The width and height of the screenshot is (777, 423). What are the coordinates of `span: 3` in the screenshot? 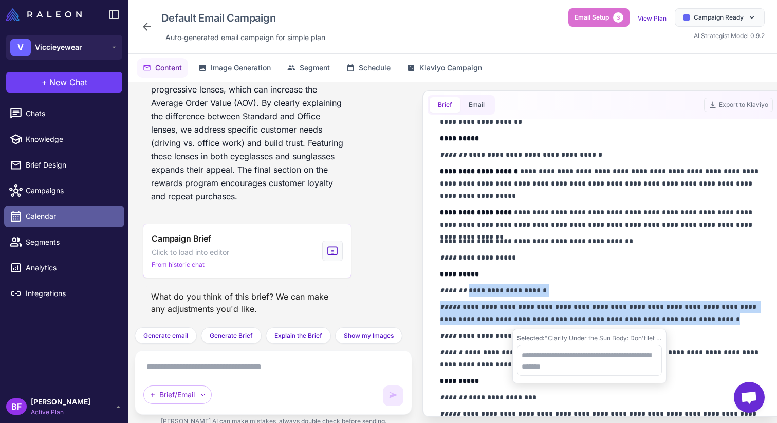 It's located at (618, 17).